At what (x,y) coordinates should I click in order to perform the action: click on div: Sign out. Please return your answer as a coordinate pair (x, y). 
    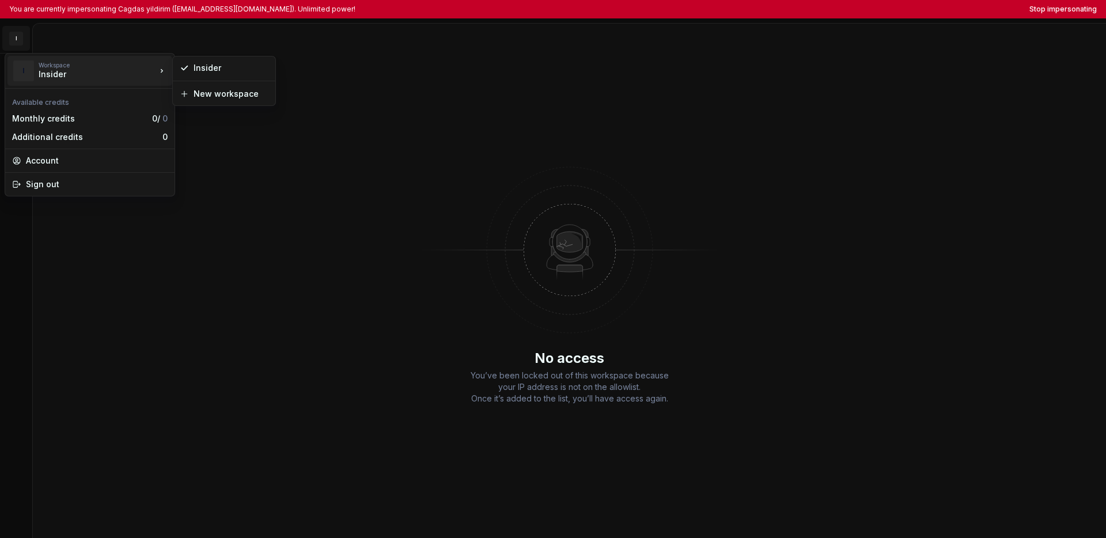
    Looking at the image, I should click on (97, 184).